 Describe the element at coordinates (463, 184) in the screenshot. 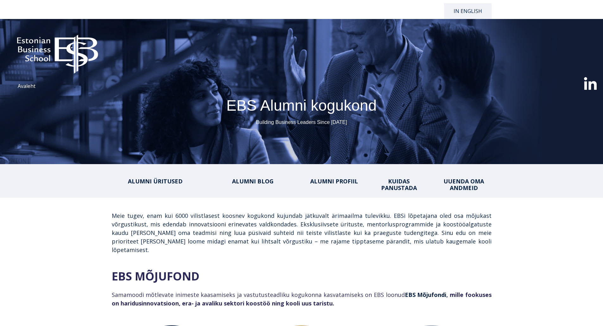

I see `a: UUENDA OMA ANDMEID` at that location.